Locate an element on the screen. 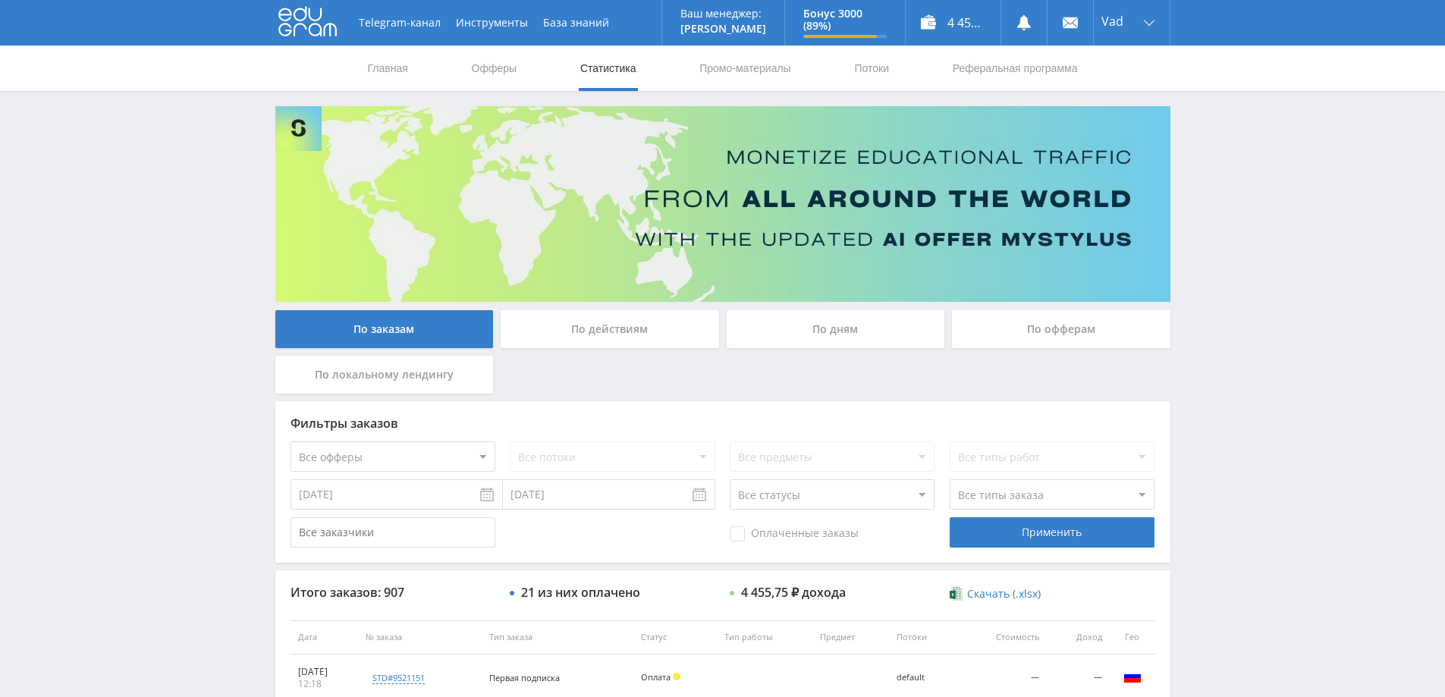 The width and height of the screenshot is (1445, 697). p: Ваш менеджер: is located at coordinates (723, 14).